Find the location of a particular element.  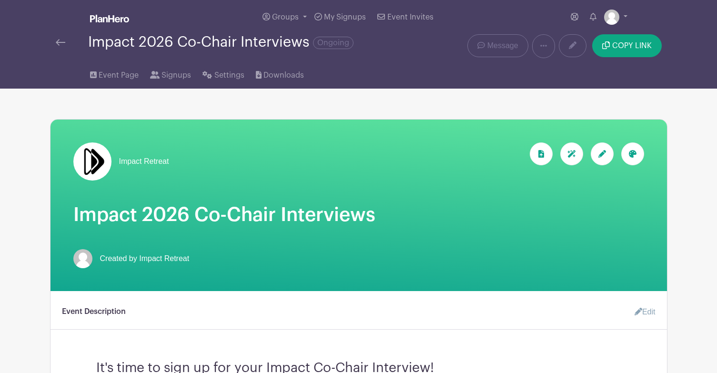

span: Downloads is located at coordinates (284, 75).